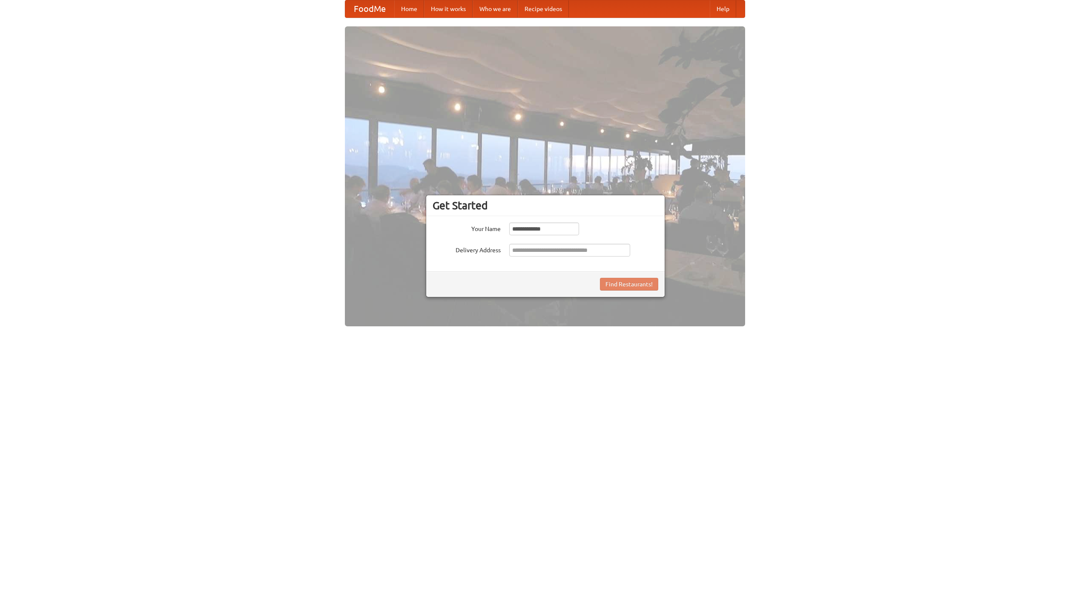  Describe the element at coordinates (723, 9) in the screenshot. I see `a: Help` at that location.